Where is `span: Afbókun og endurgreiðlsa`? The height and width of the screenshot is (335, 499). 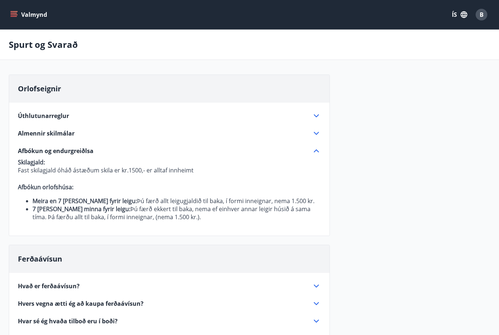 span: Afbókun og endurgreiðlsa is located at coordinates (56, 151).